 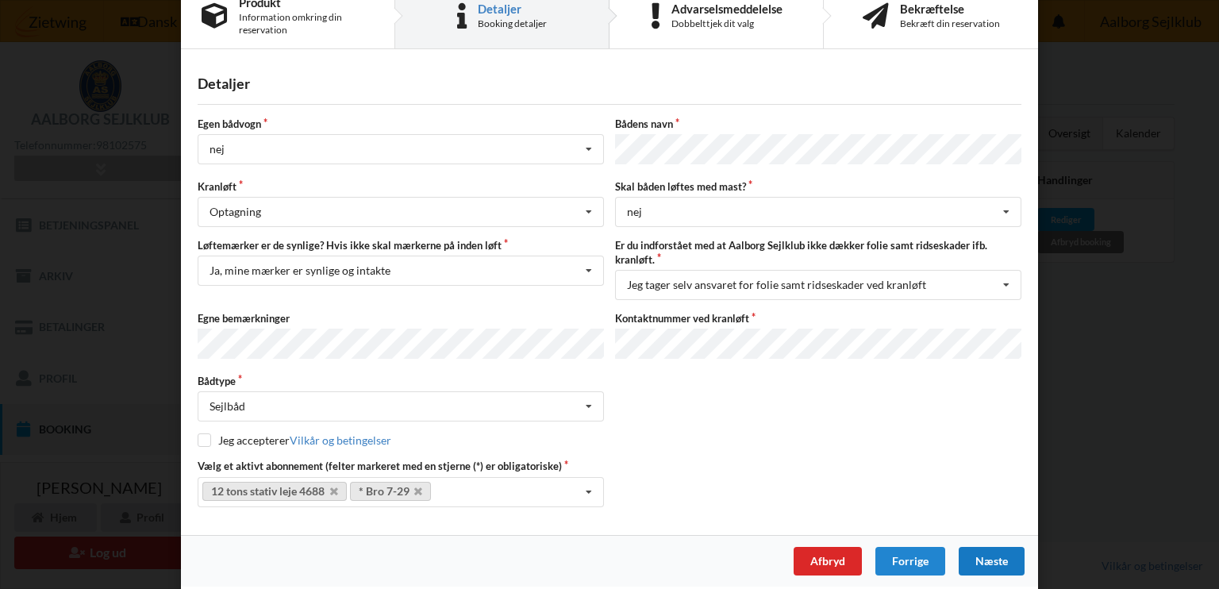 What do you see at coordinates (819, 187) in the screenshot?
I see `label: Skal båden løftes med mast?` at bounding box center [819, 187].